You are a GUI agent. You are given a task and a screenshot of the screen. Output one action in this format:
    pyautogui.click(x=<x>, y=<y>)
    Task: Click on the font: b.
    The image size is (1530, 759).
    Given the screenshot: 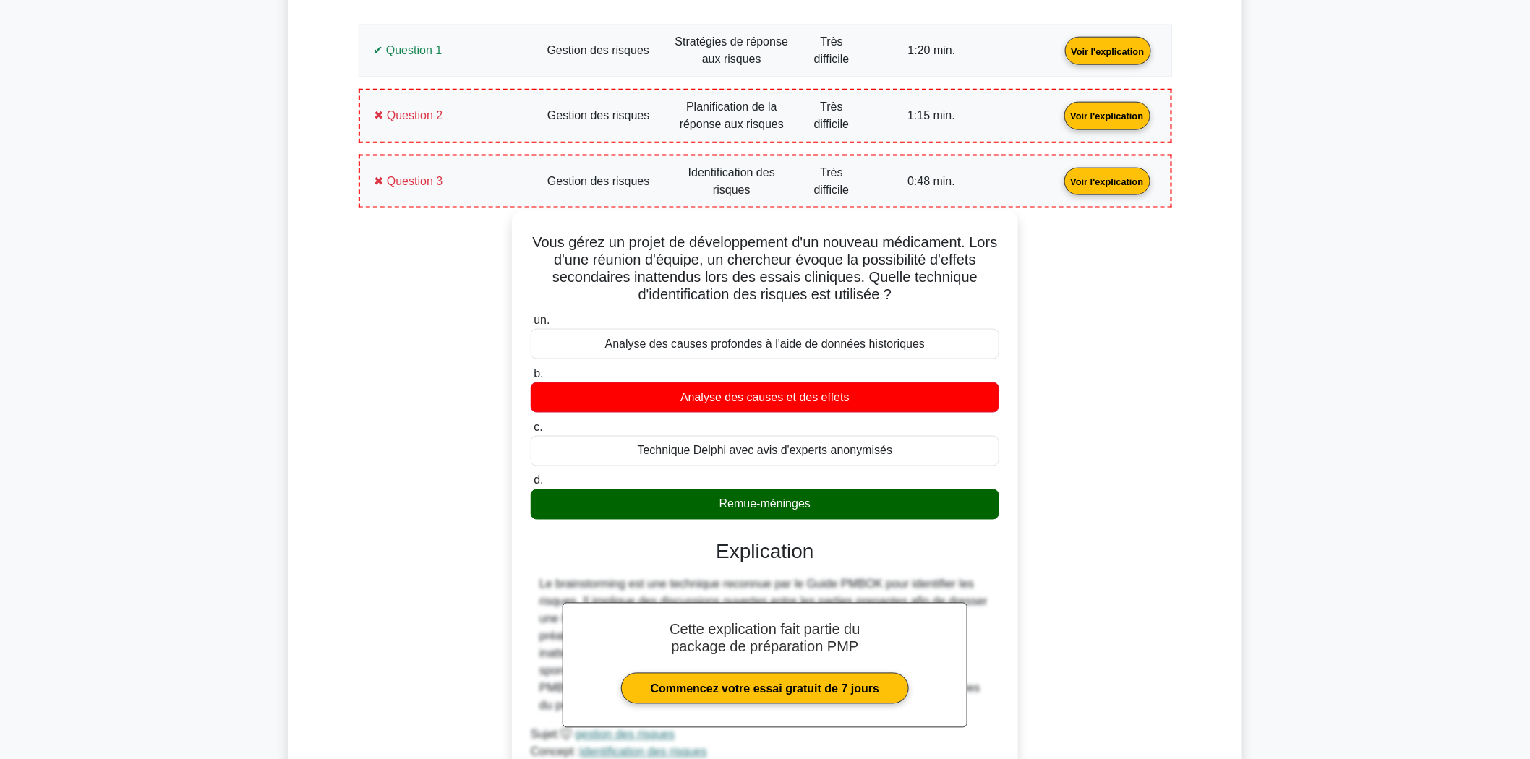 What is the action you would take?
    pyautogui.click(x=538, y=373)
    